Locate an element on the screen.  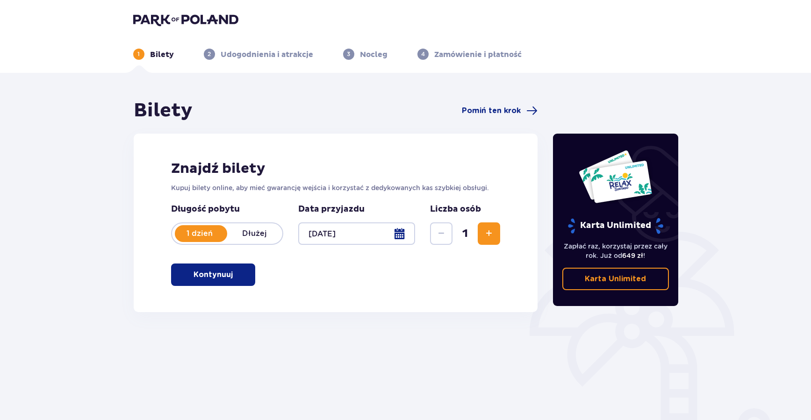
p: 1 dzień is located at coordinates (200, 234).